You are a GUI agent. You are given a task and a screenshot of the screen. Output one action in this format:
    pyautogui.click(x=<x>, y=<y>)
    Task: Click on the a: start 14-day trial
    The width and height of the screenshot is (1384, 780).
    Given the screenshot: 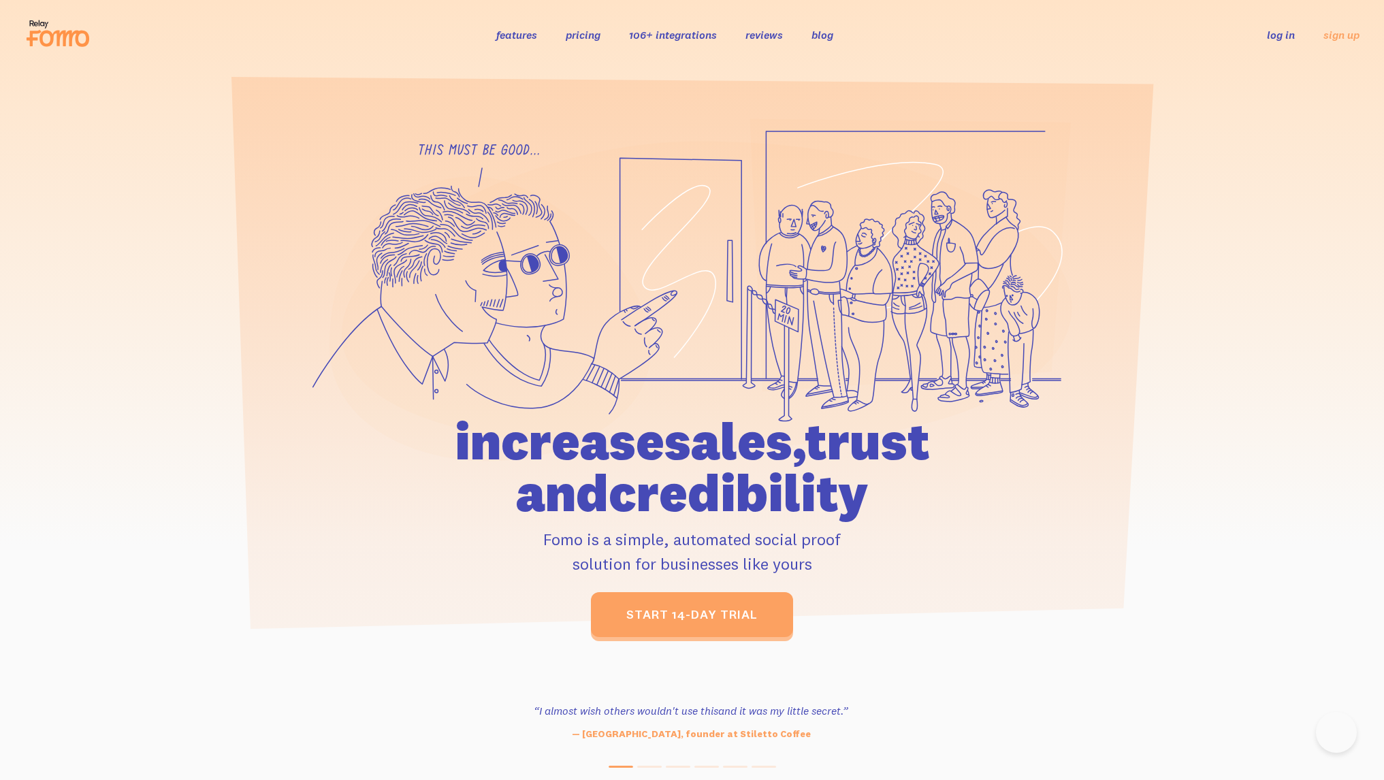 What is the action you would take?
    pyautogui.click(x=692, y=615)
    